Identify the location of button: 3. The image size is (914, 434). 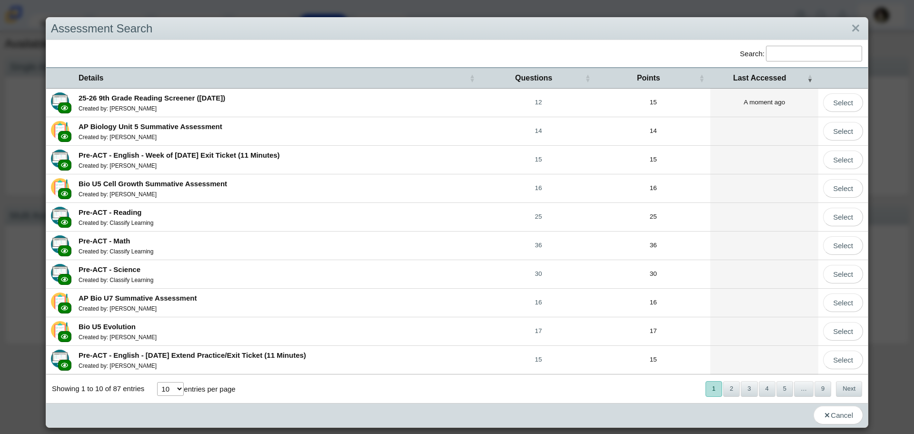
(749, 388).